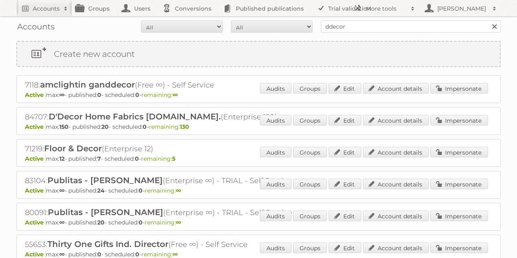 Image resolution: width=517 pixels, height=258 pixels. Describe the element at coordinates (174, 159) in the screenshot. I see `strong: 5` at that location.